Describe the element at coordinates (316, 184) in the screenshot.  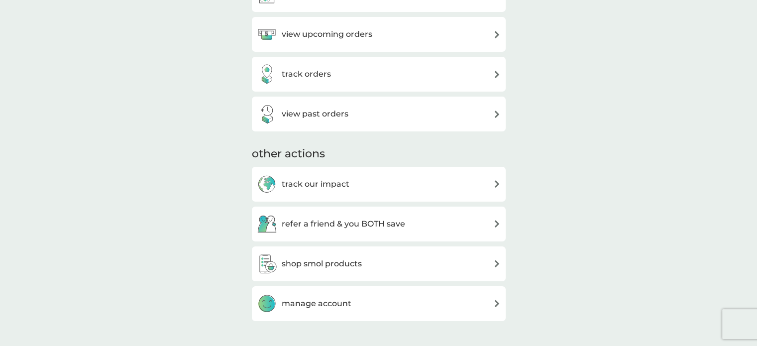
I see `h3: track our impact` at that location.